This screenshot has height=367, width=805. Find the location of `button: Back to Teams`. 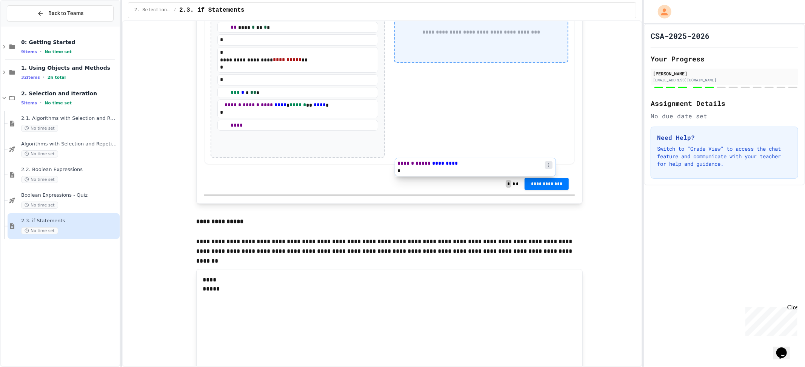

button: Back to Teams is located at coordinates (60, 13).